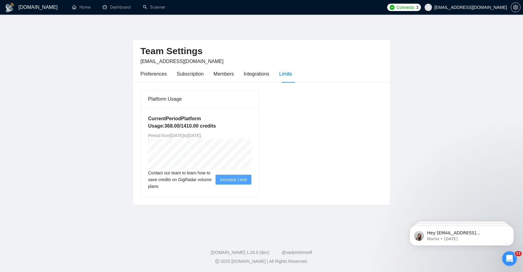 The image size is (523, 272). Describe the element at coordinates (190, 74) in the screenshot. I see `div: Subscription` at that location.